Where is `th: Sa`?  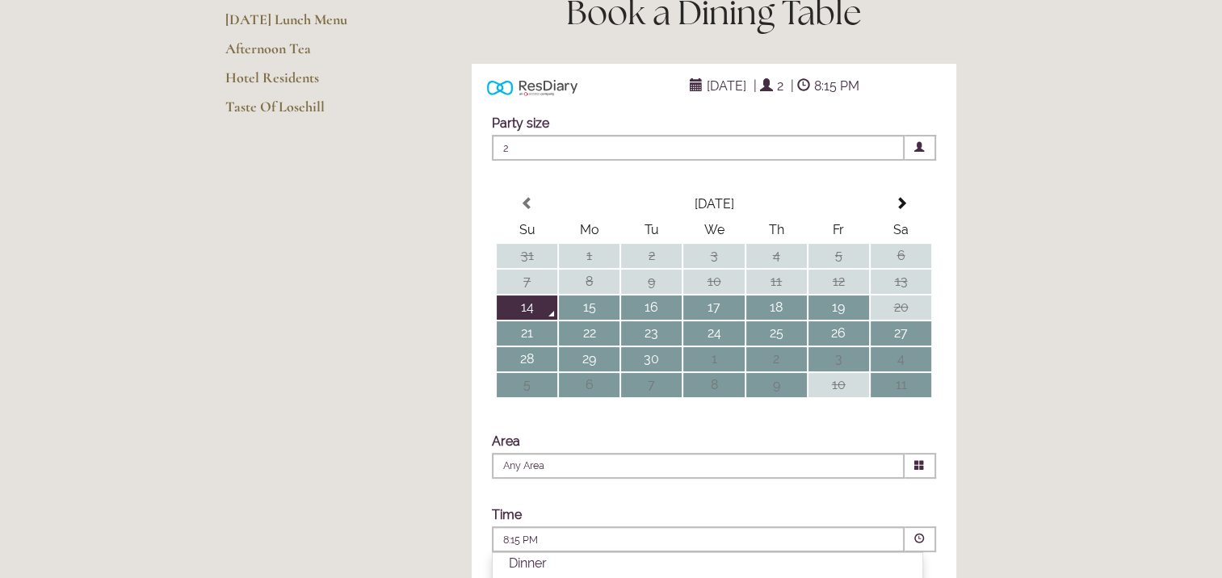 th: Sa is located at coordinates (900, 230).